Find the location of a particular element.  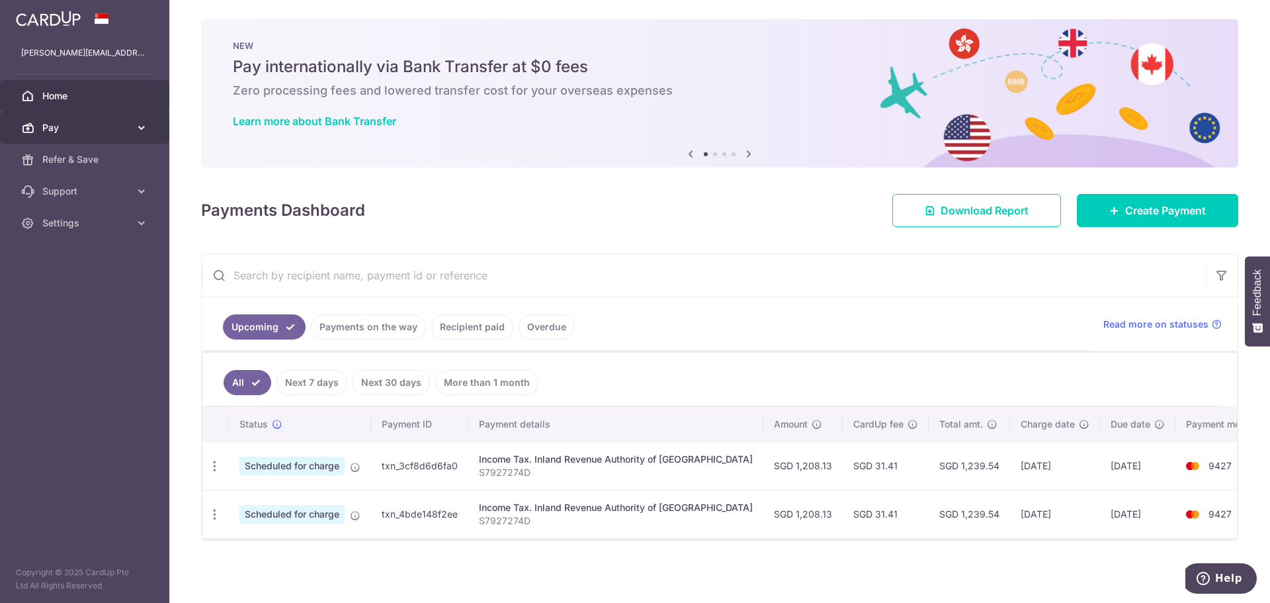

span: Due date is located at coordinates (1130, 424).